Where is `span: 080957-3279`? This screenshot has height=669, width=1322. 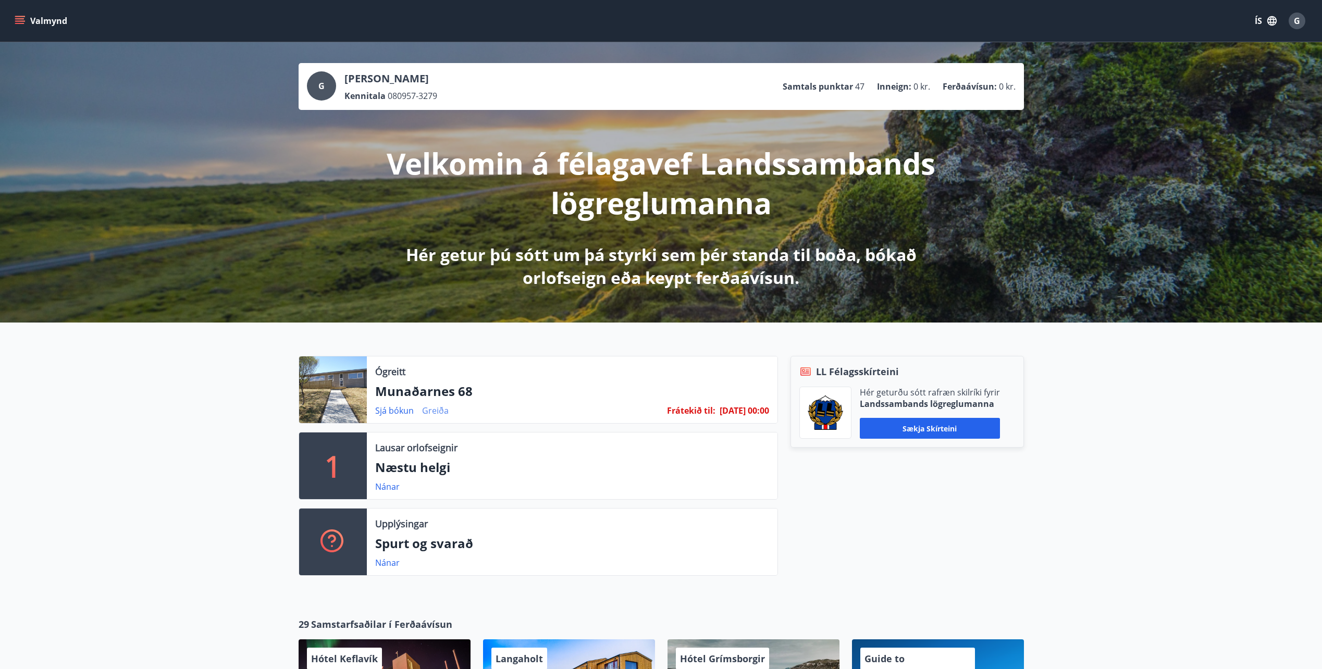
span: 080957-3279 is located at coordinates (412, 96).